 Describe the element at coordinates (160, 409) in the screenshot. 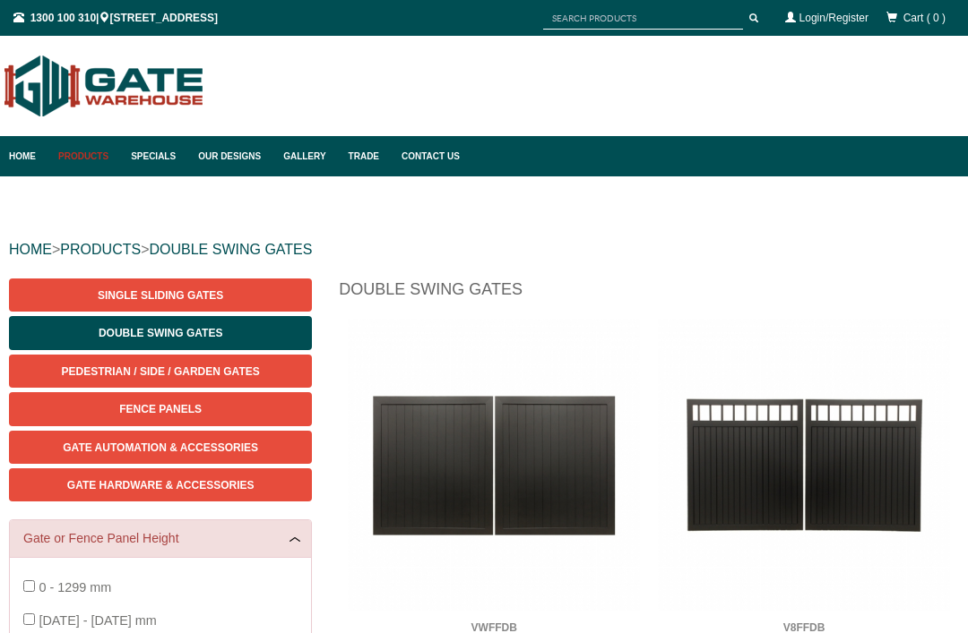

I see `span: Fence Panels` at that location.